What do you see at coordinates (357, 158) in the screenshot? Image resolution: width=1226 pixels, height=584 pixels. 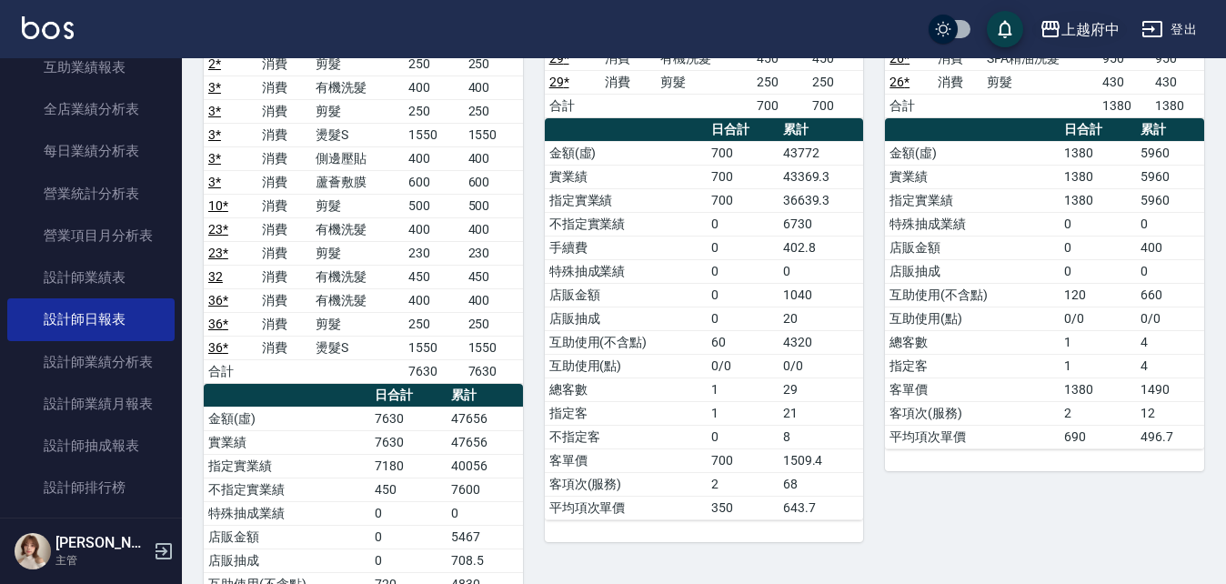 I see `td: 側邊壓貼` at bounding box center [357, 158].